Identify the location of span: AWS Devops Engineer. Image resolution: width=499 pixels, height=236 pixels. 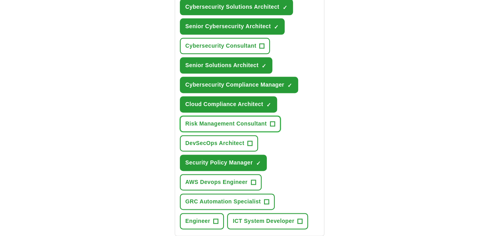
(216, 182).